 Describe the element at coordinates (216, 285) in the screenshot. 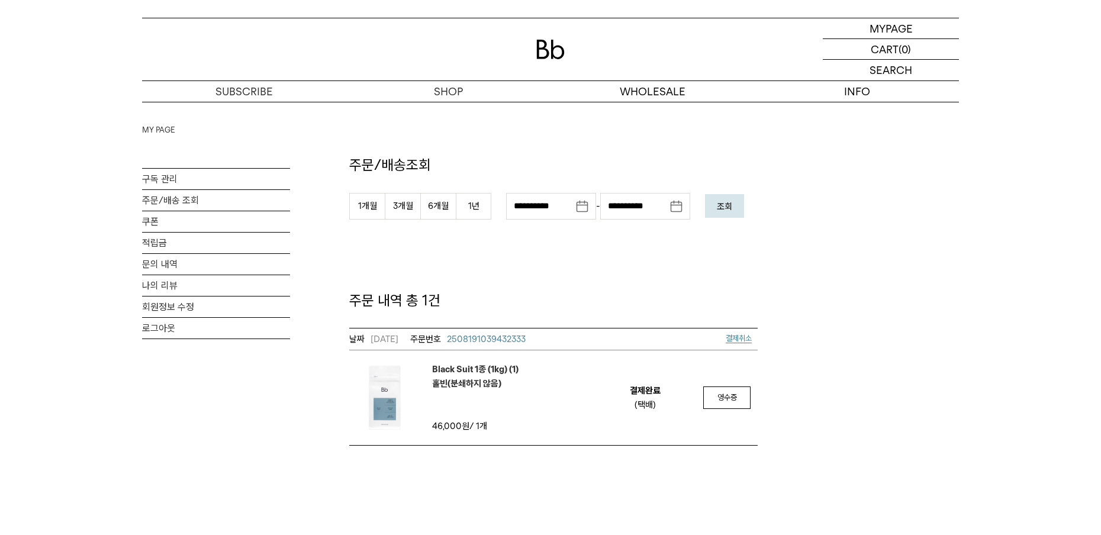

I see `a: 나의 리뷰` at that location.